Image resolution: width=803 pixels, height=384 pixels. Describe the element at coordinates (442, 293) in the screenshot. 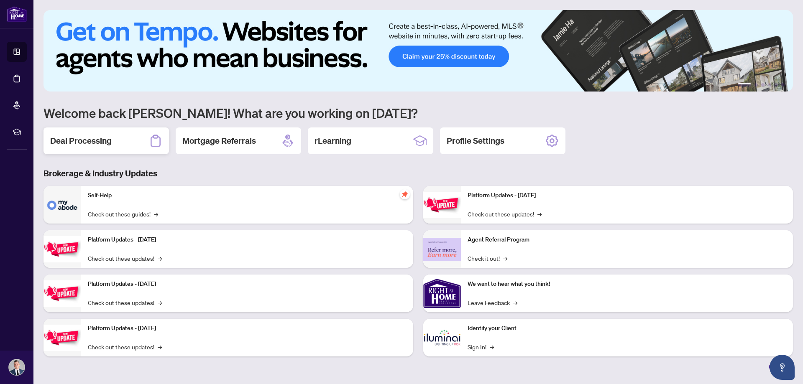

I see `img: We want to hear what you think!` at that location.